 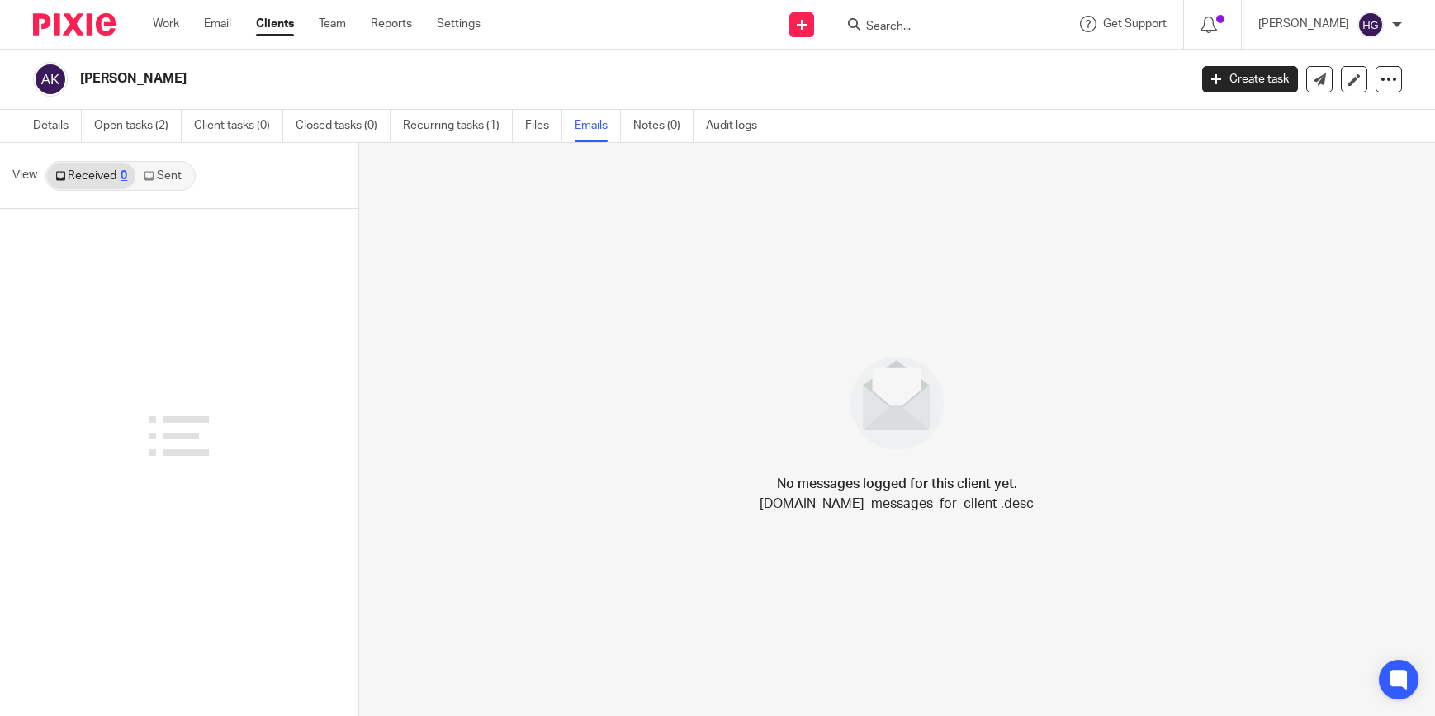 What do you see at coordinates (74, 24) in the screenshot?
I see `img: Pixie` at bounding box center [74, 24].